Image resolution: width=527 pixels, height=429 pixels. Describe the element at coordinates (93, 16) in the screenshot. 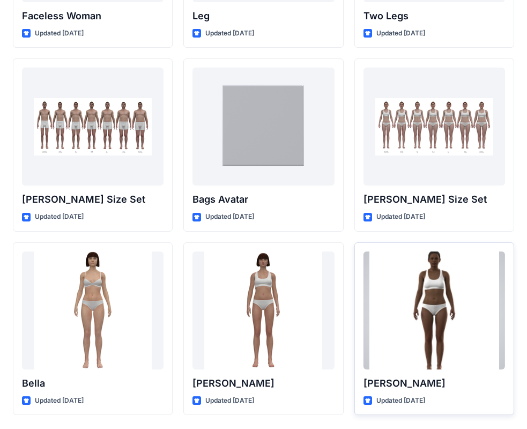

I see `p: Faceless Woman` at that location.